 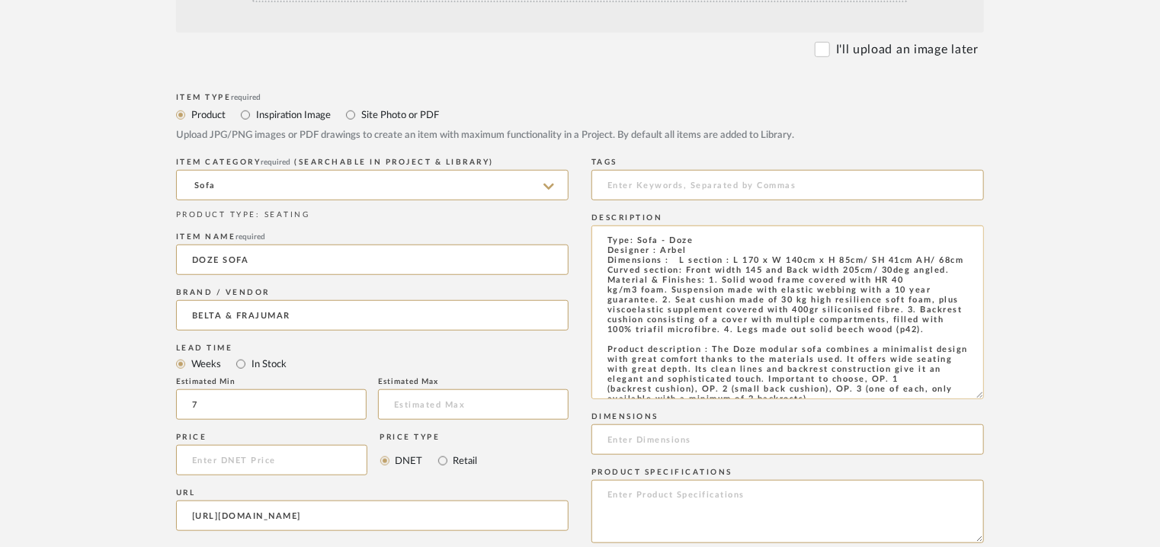 What do you see at coordinates (271, 460) in the screenshot?
I see `input: Enter DNET Price` at bounding box center [271, 460].